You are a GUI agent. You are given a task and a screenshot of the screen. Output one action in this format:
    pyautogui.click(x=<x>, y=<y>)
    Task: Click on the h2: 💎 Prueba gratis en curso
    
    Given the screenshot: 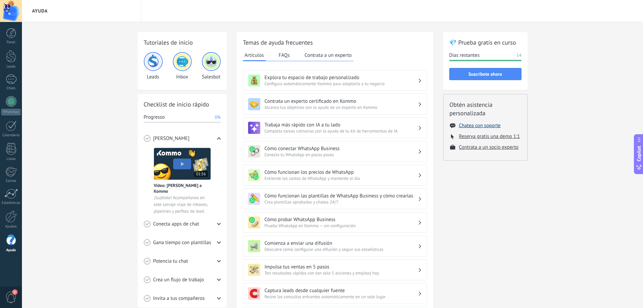 What is the action you would take?
    pyautogui.click(x=486, y=42)
    